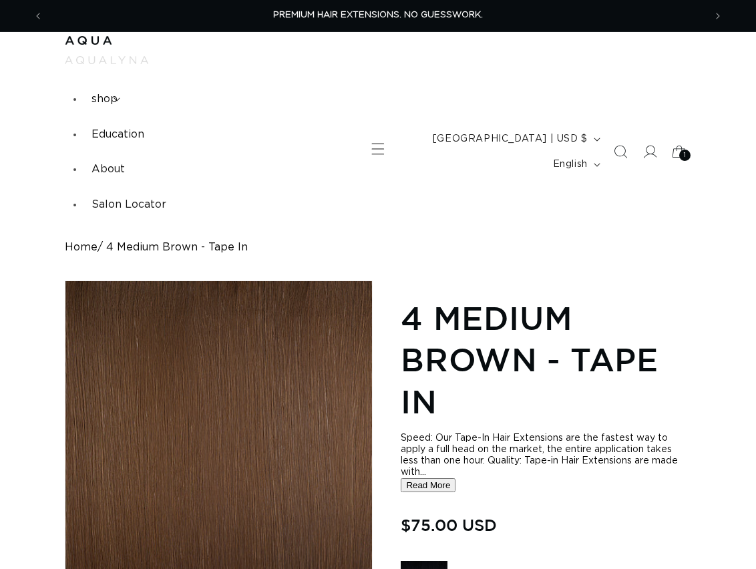 The width and height of the screenshot is (756, 569). Describe the element at coordinates (129, 204) in the screenshot. I see `a: Salon Locator` at that location.